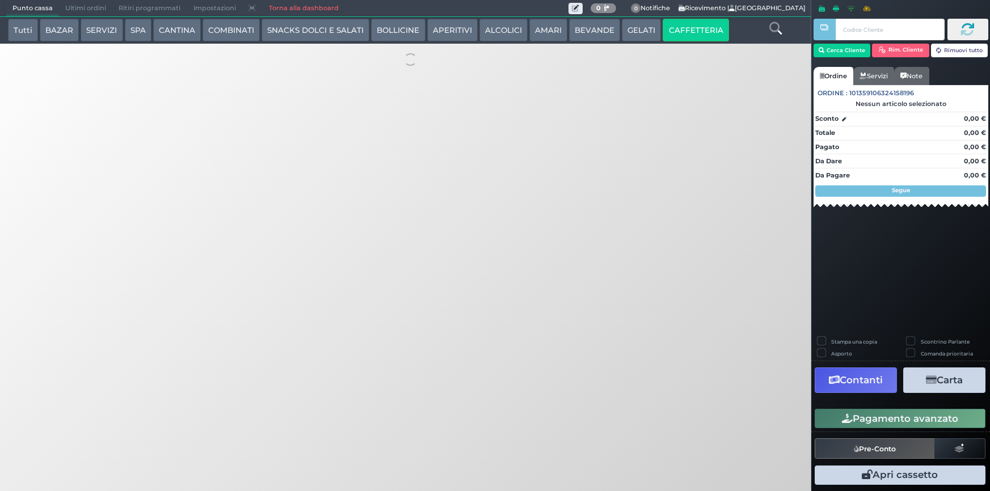 The width and height of the screenshot is (990, 491). I want to click on strong: Pagato, so click(827, 147).